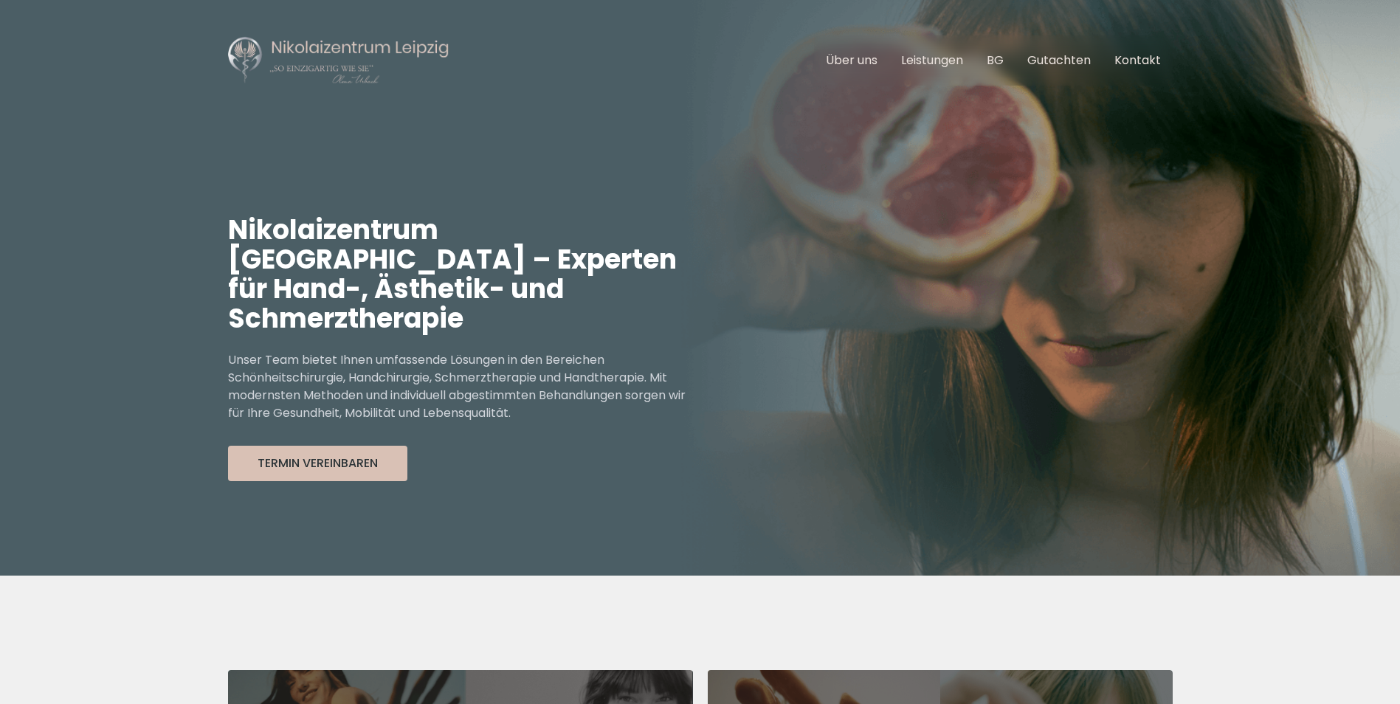  Describe the element at coordinates (995, 60) in the screenshot. I see `a: BG` at that location.